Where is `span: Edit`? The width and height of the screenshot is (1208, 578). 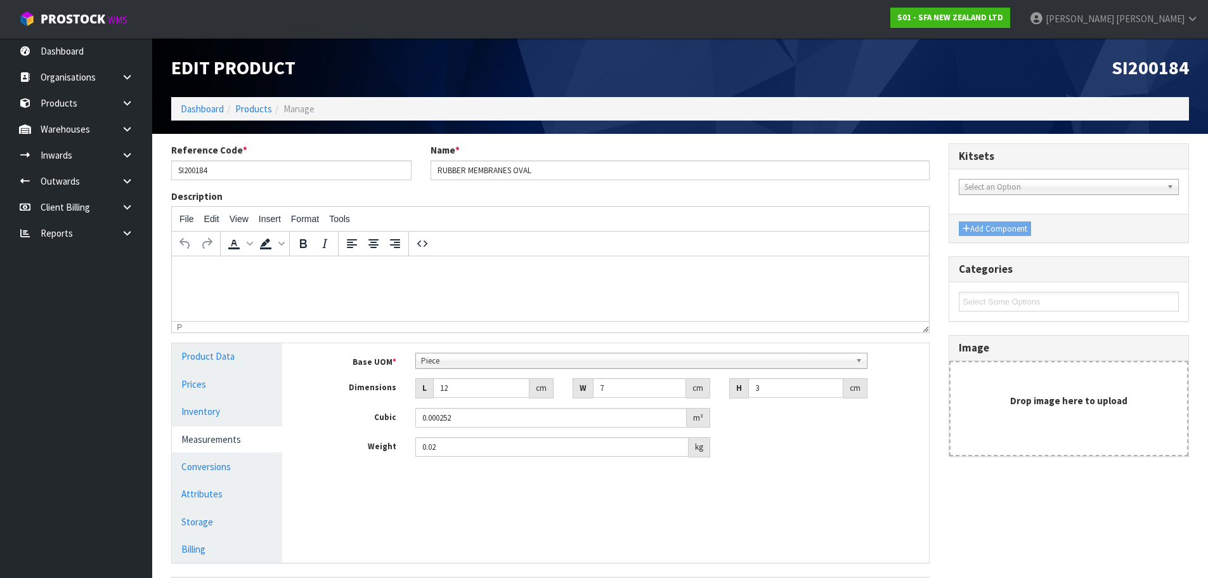
span: Edit is located at coordinates (212, 219).